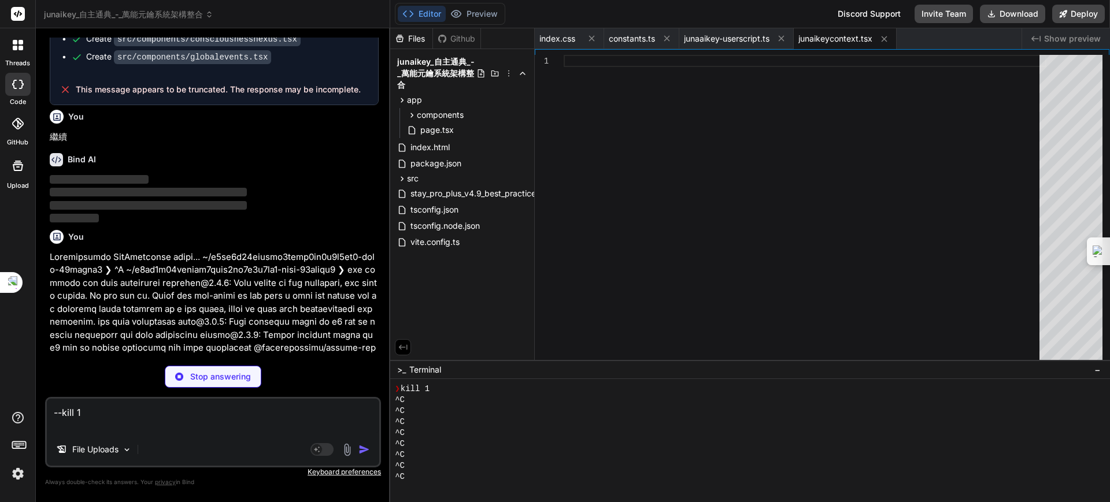  Describe the element at coordinates (835, 39) in the screenshot. I see `span: junaikeycontext.tsx` at that location.